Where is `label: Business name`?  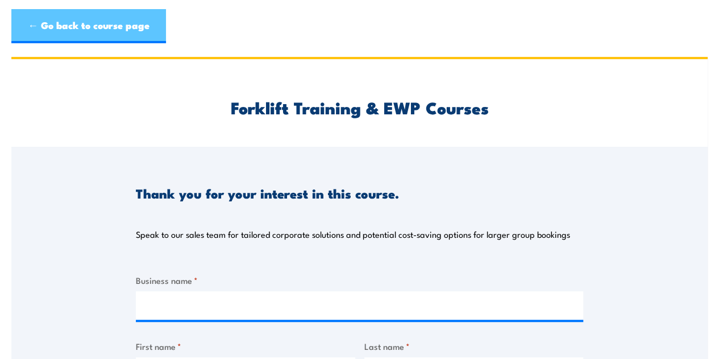 label: Business name is located at coordinates (359, 280).